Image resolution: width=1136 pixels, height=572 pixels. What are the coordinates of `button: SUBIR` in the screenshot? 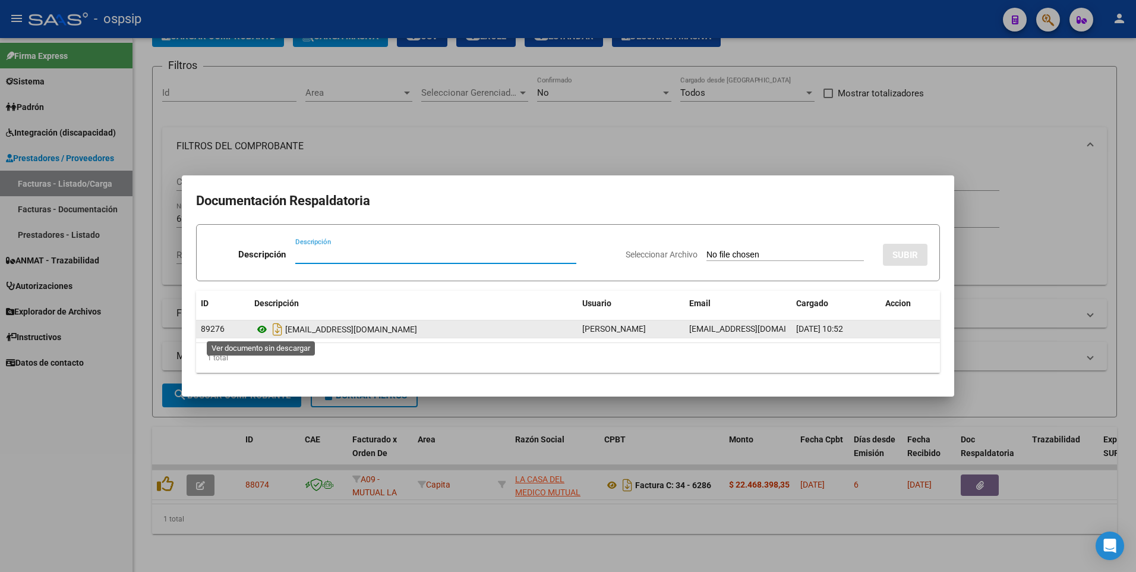 It's located at (905, 254).